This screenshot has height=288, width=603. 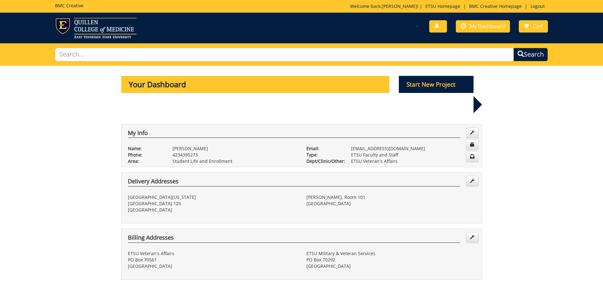 I want to click on p: Welcome back, ! | | |, so click(x=449, y=6).